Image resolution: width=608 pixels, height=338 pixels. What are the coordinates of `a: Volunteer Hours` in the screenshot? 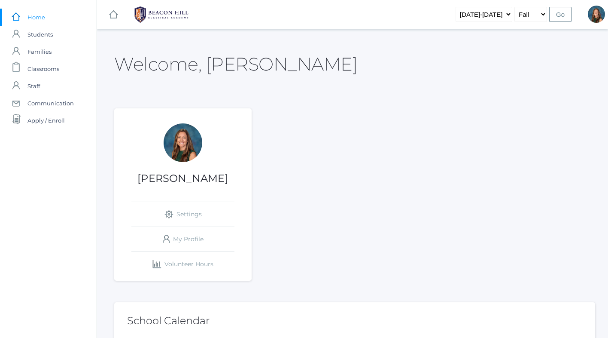 It's located at (183, 264).